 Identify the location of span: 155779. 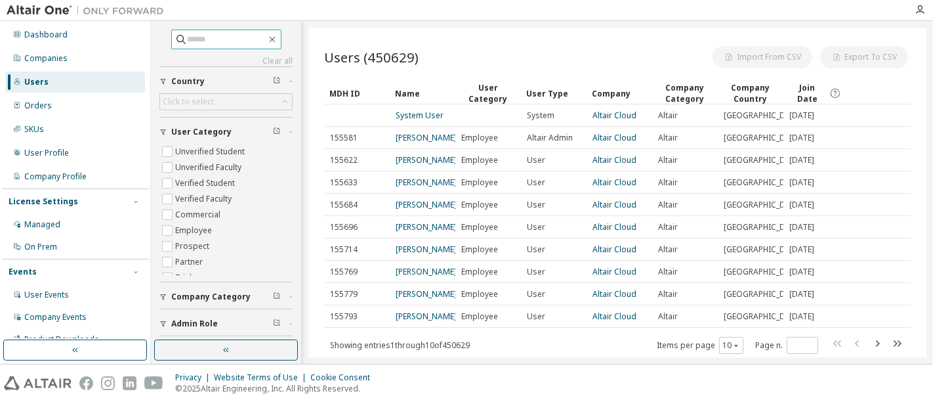
(344, 294).